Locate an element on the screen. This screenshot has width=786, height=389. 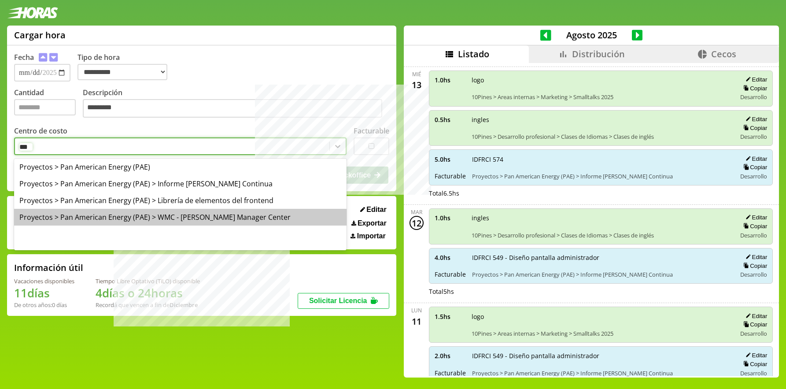
span: Cecos is located at coordinates (723, 54).